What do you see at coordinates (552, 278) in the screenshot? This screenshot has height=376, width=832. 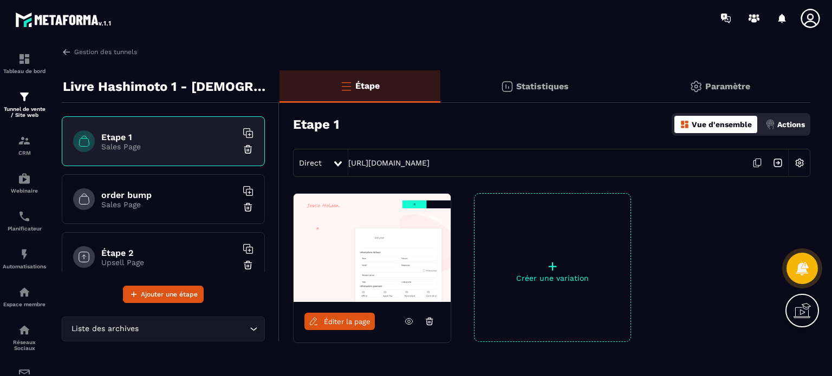 I see `p: Créer une variation` at bounding box center [552, 278].